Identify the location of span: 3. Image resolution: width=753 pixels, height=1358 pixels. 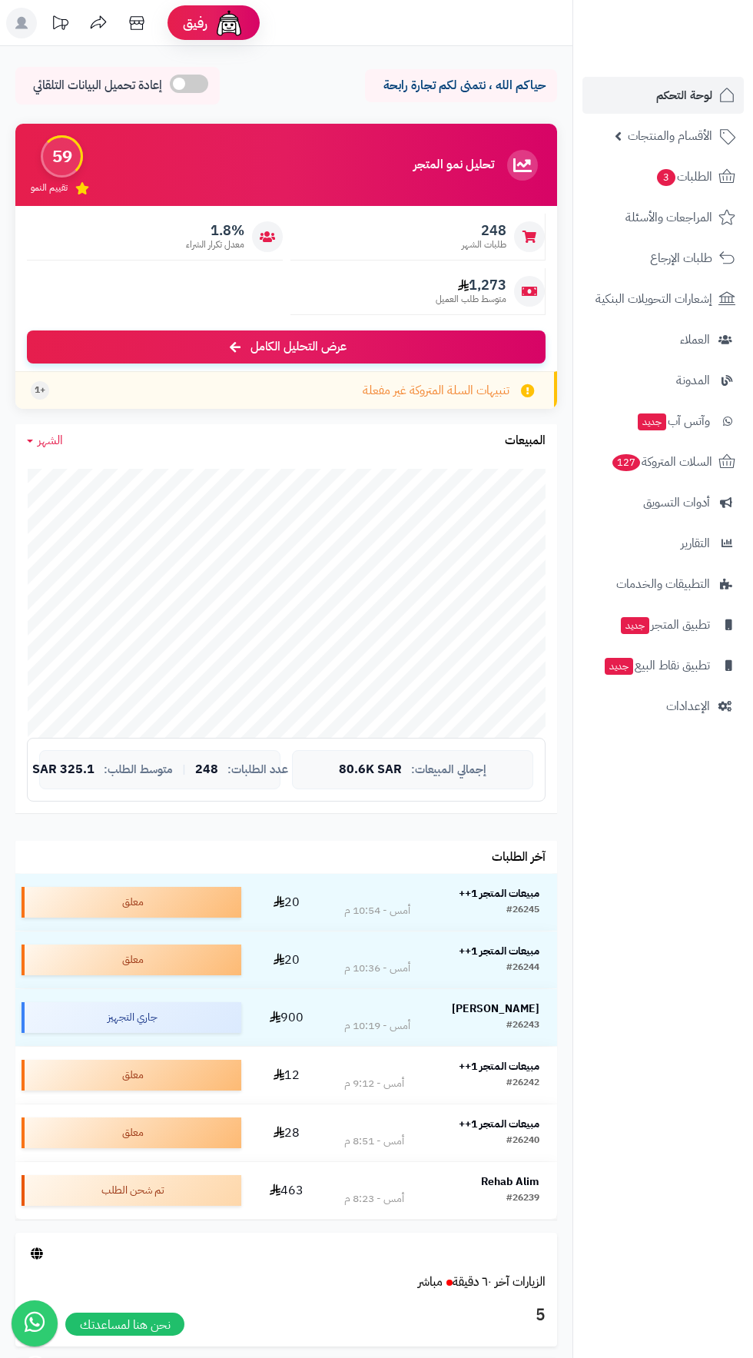
(666, 178).